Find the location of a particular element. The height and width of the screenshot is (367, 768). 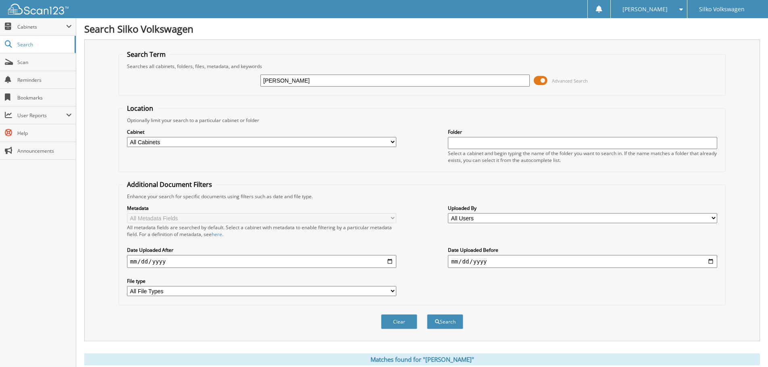

input: start is located at coordinates (262, 262).